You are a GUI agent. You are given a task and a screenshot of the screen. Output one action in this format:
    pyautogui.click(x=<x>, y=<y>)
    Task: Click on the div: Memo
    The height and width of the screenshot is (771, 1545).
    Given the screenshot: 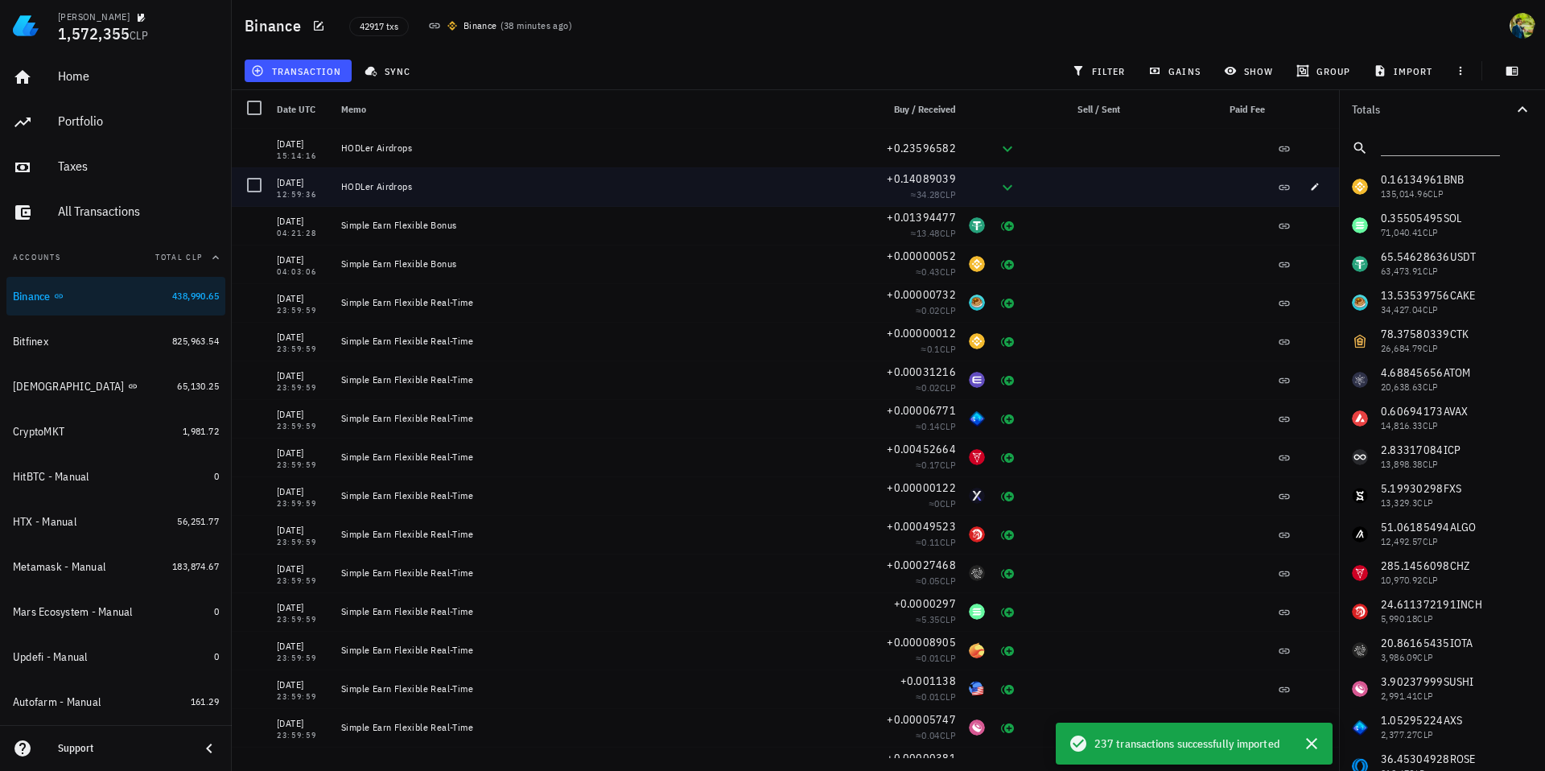 What is the action you would take?
    pyautogui.click(x=597, y=109)
    